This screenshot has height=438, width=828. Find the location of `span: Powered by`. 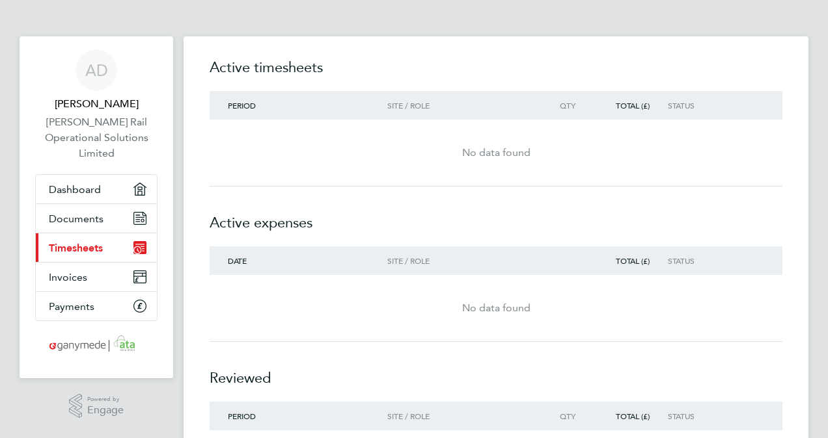

span: Powered by is located at coordinates (105, 399).